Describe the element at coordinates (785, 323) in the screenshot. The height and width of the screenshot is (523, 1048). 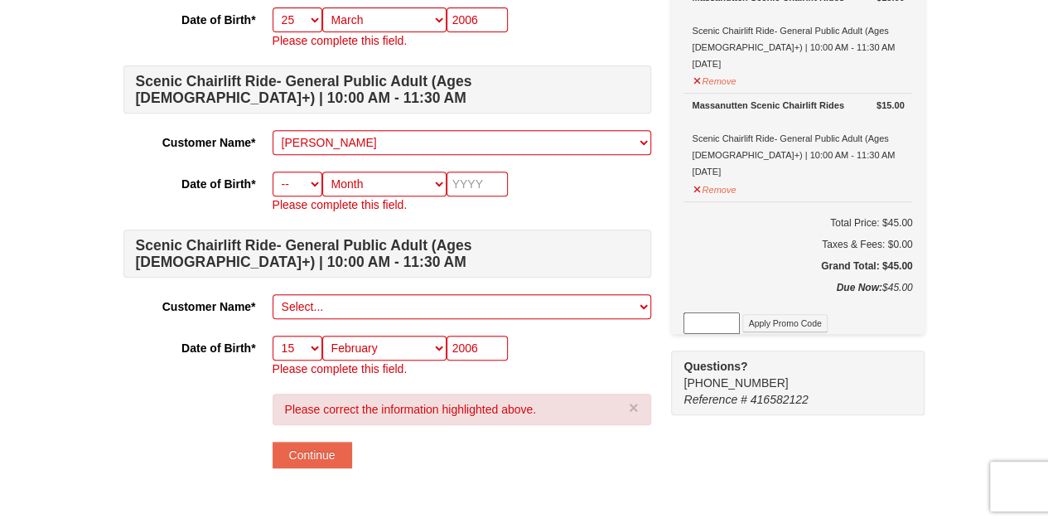
I see `button: Apply Promo Code` at that location.